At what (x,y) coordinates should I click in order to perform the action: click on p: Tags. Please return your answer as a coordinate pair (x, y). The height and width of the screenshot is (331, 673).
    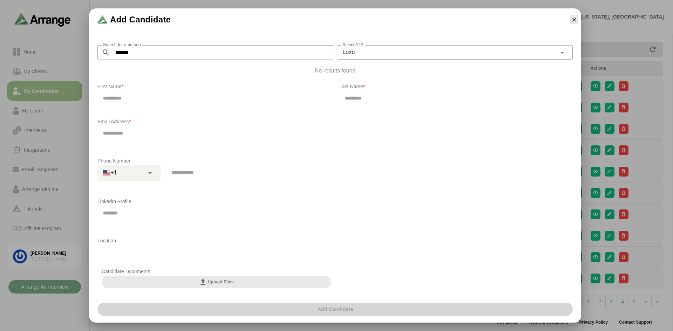
    Looking at the image, I should click on (335, 302).